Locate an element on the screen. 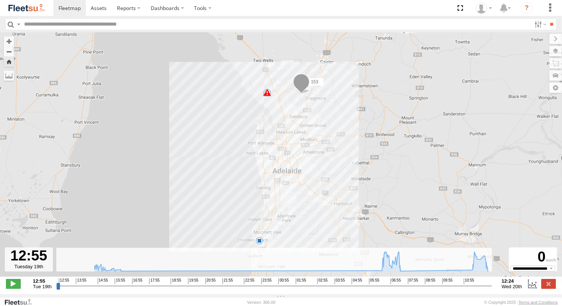 The image size is (562, 306). span: 153 is located at coordinates (315, 82).